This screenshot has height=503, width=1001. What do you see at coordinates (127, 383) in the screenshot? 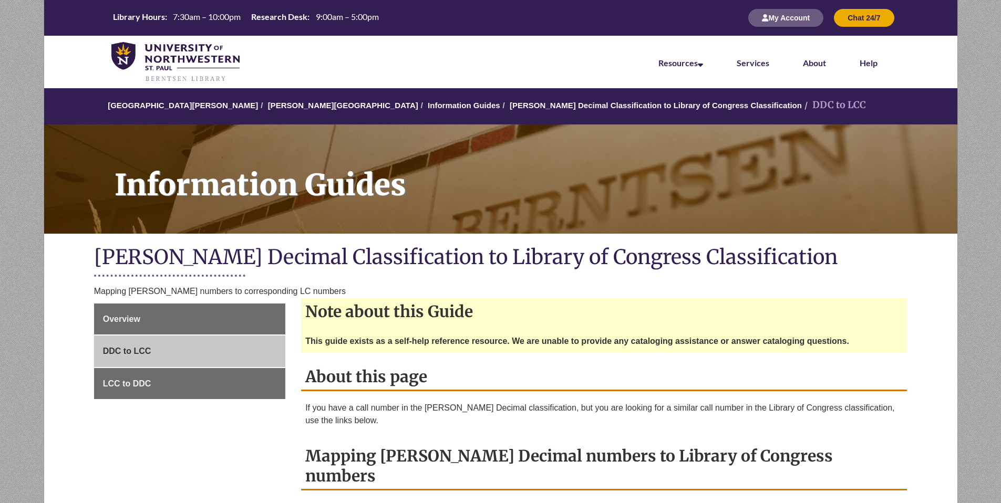
I see `span: LCC to DDC` at bounding box center [127, 383].